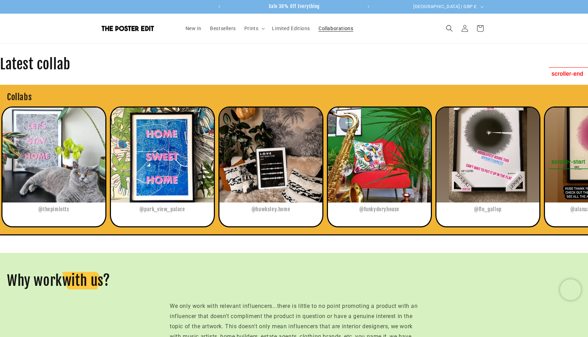 The width and height of the screenshot is (588, 337). What do you see at coordinates (336, 28) in the screenshot?
I see `span: Collaborations` at bounding box center [336, 28].